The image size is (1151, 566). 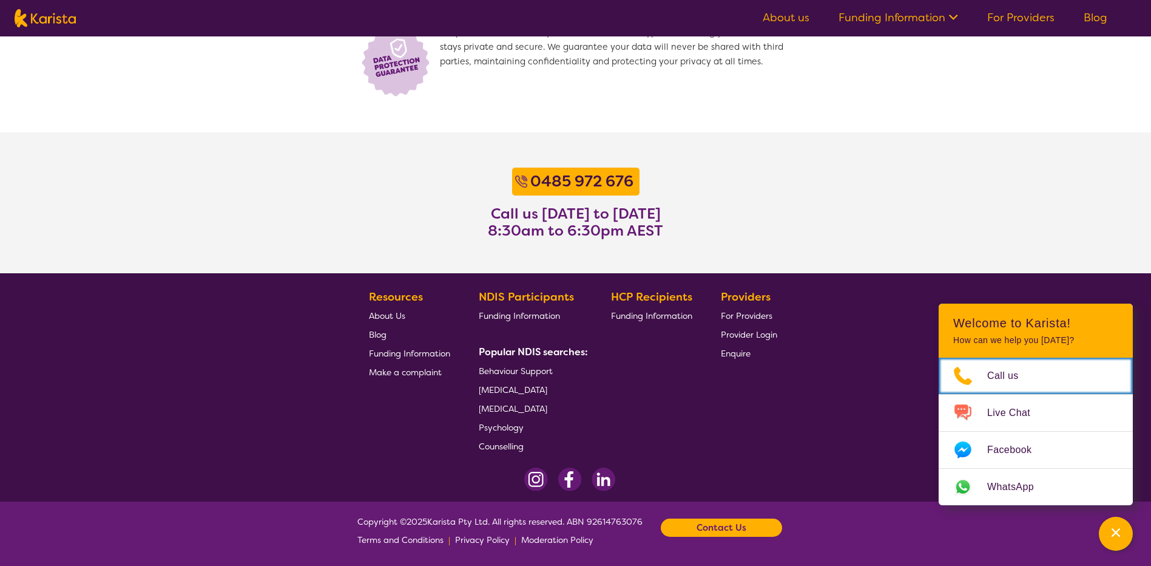 I want to click on h2: Welcome to Karista!, so click(x=1036, y=323).